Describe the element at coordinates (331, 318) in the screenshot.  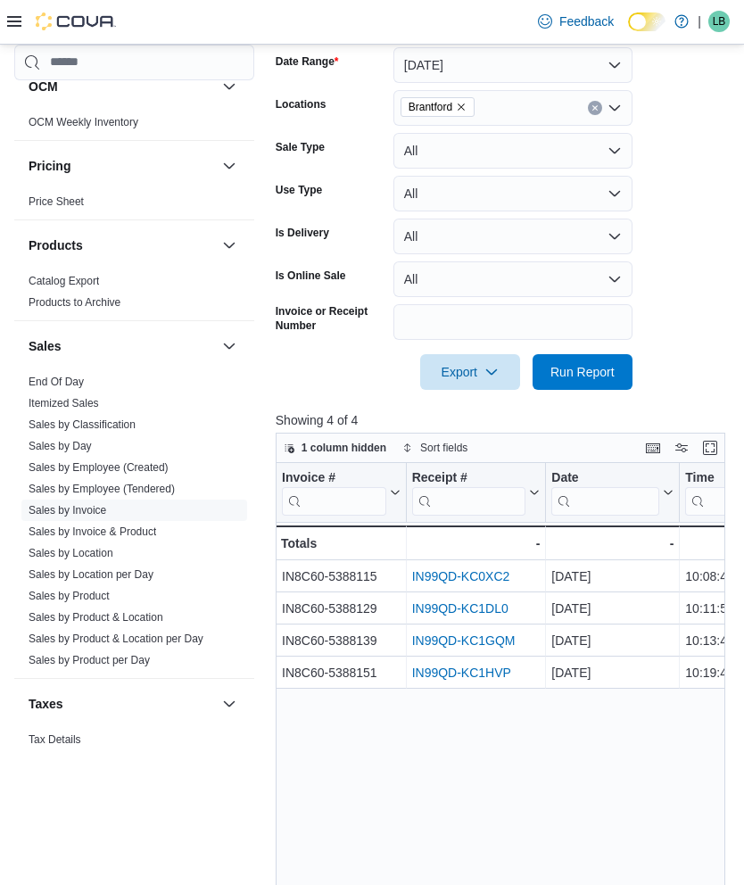
I see `label: Invoice or Receipt Number` at that location.